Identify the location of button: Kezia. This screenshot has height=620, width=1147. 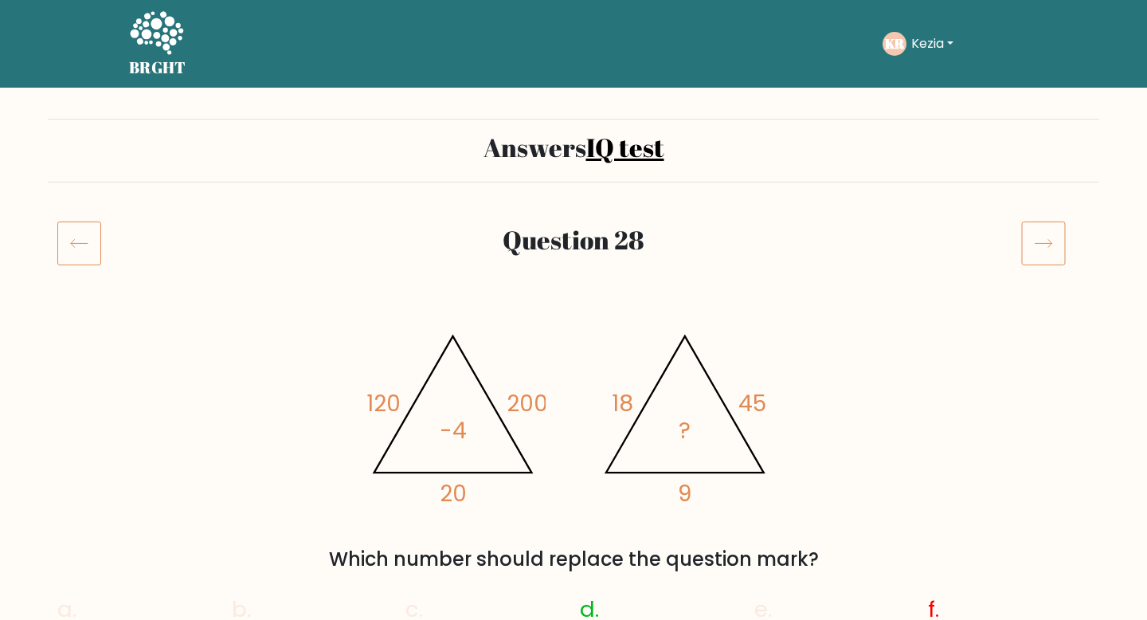
(932, 44).